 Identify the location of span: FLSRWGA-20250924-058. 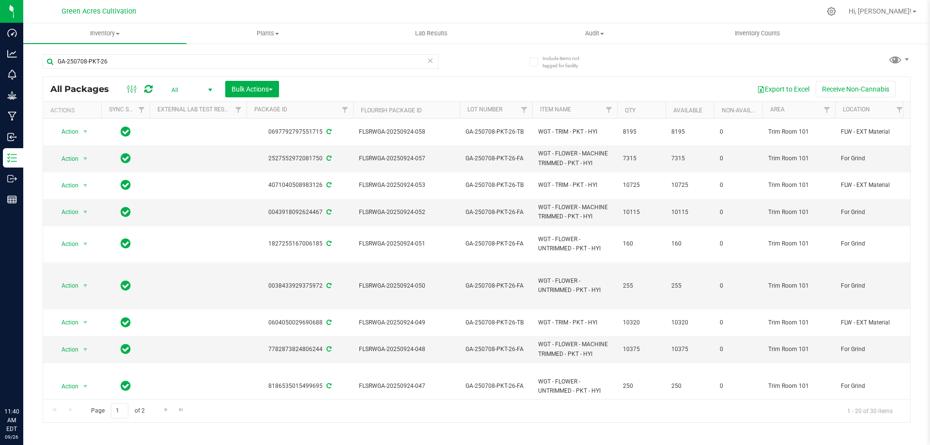
(406, 132).